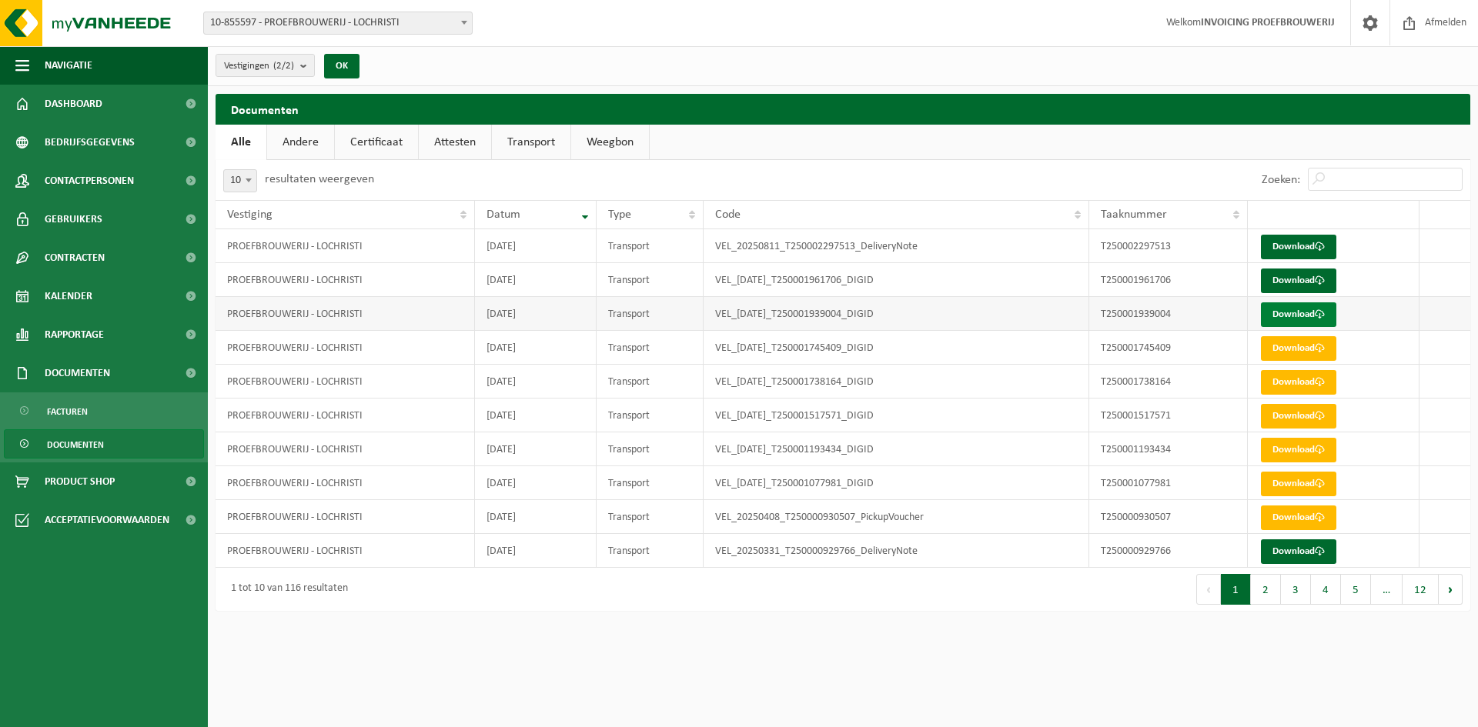  What do you see at coordinates (241, 142) in the screenshot?
I see `a: Alle` at bounding box center [241, 142].